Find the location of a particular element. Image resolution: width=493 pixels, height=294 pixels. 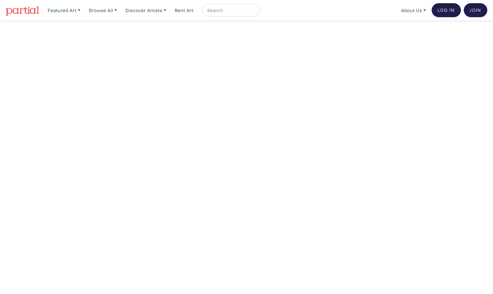

a: About Us is located at coordinates (414, 10).